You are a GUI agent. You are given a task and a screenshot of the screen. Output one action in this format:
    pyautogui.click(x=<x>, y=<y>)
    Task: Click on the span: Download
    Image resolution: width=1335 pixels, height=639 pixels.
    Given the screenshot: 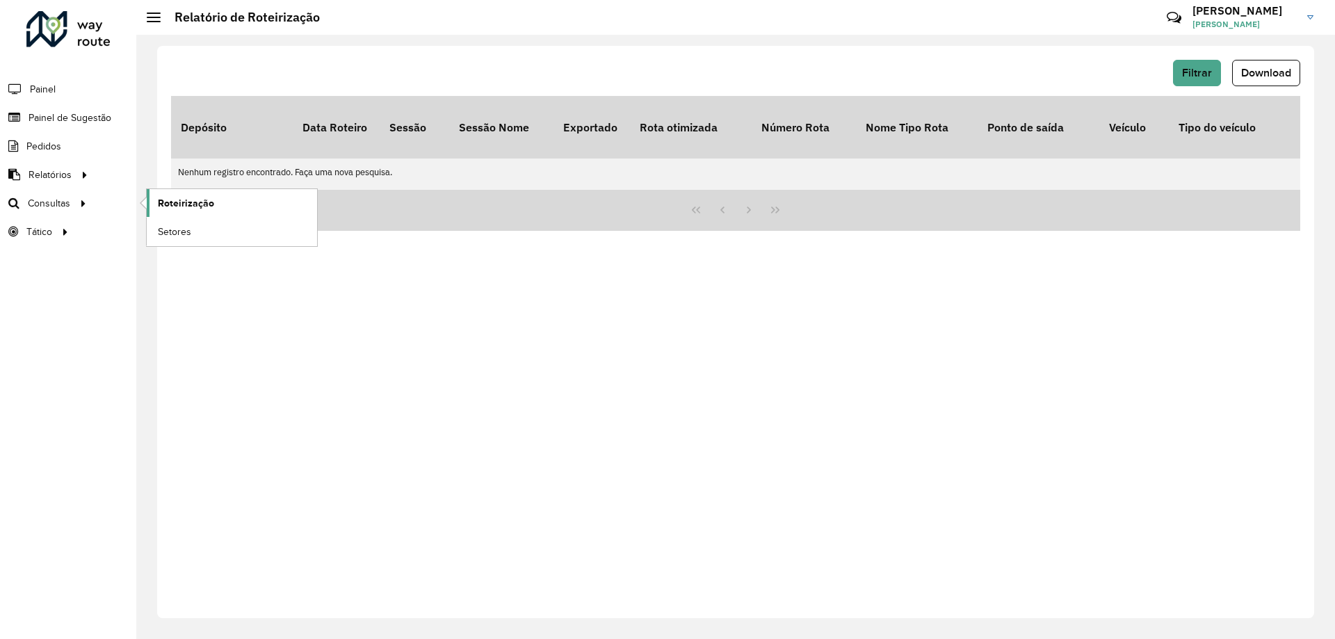 What is the action you would take?
    pyautogui.click(x=1266, y=72)
    